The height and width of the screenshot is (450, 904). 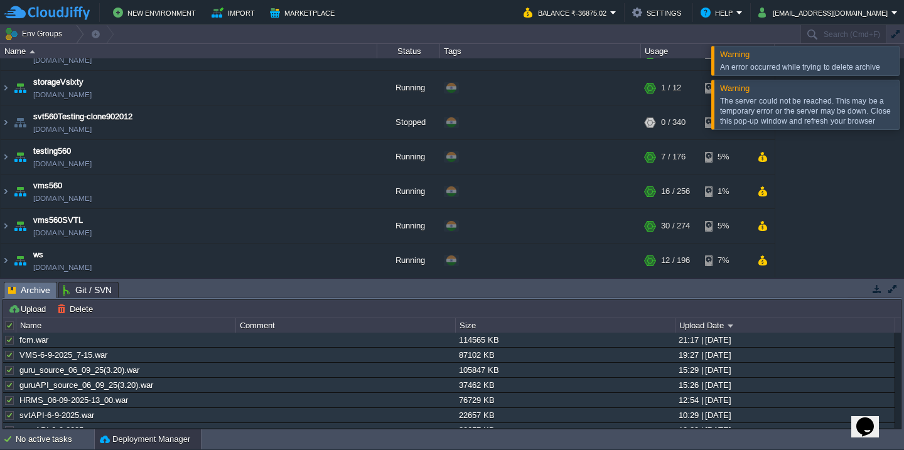 I want to click on div: 0 / 340, so click(x=673, y=122).